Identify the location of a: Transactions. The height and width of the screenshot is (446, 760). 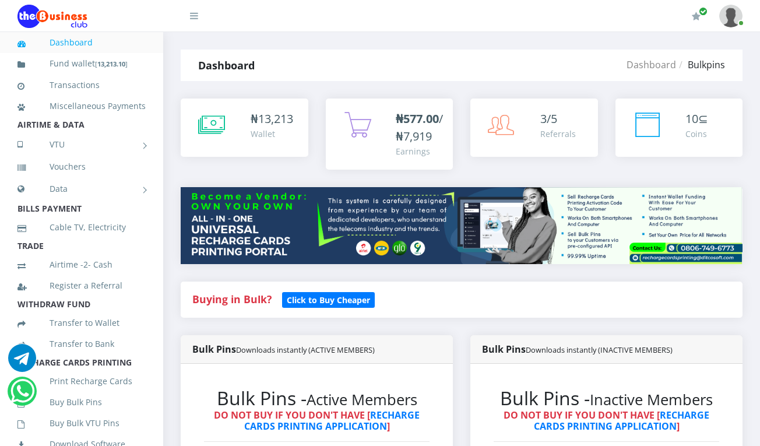
(82, 85).